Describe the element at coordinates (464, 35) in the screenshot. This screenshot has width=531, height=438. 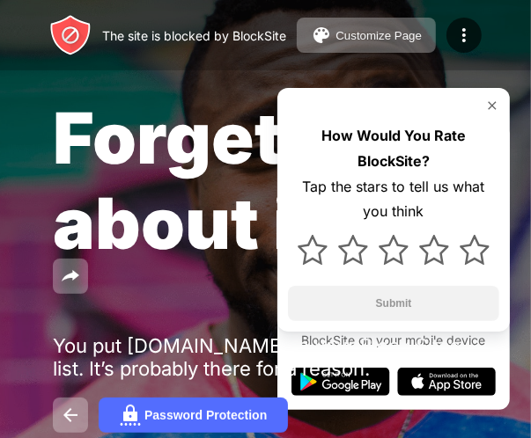
I see `img: menu-icon.svg` at that location.